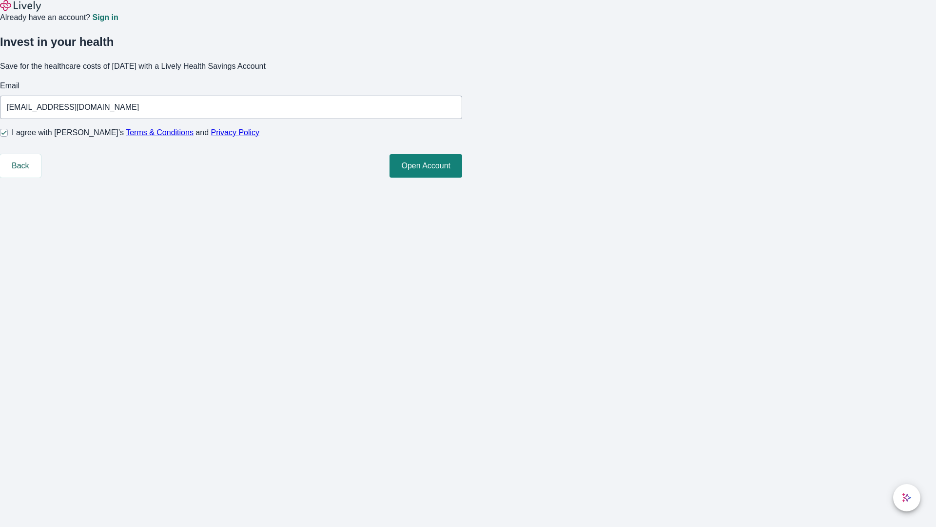 The image size is (936, 527). Describe the element at coordinates (907, 497) in the screenshot. I see `button: chat` at that location.